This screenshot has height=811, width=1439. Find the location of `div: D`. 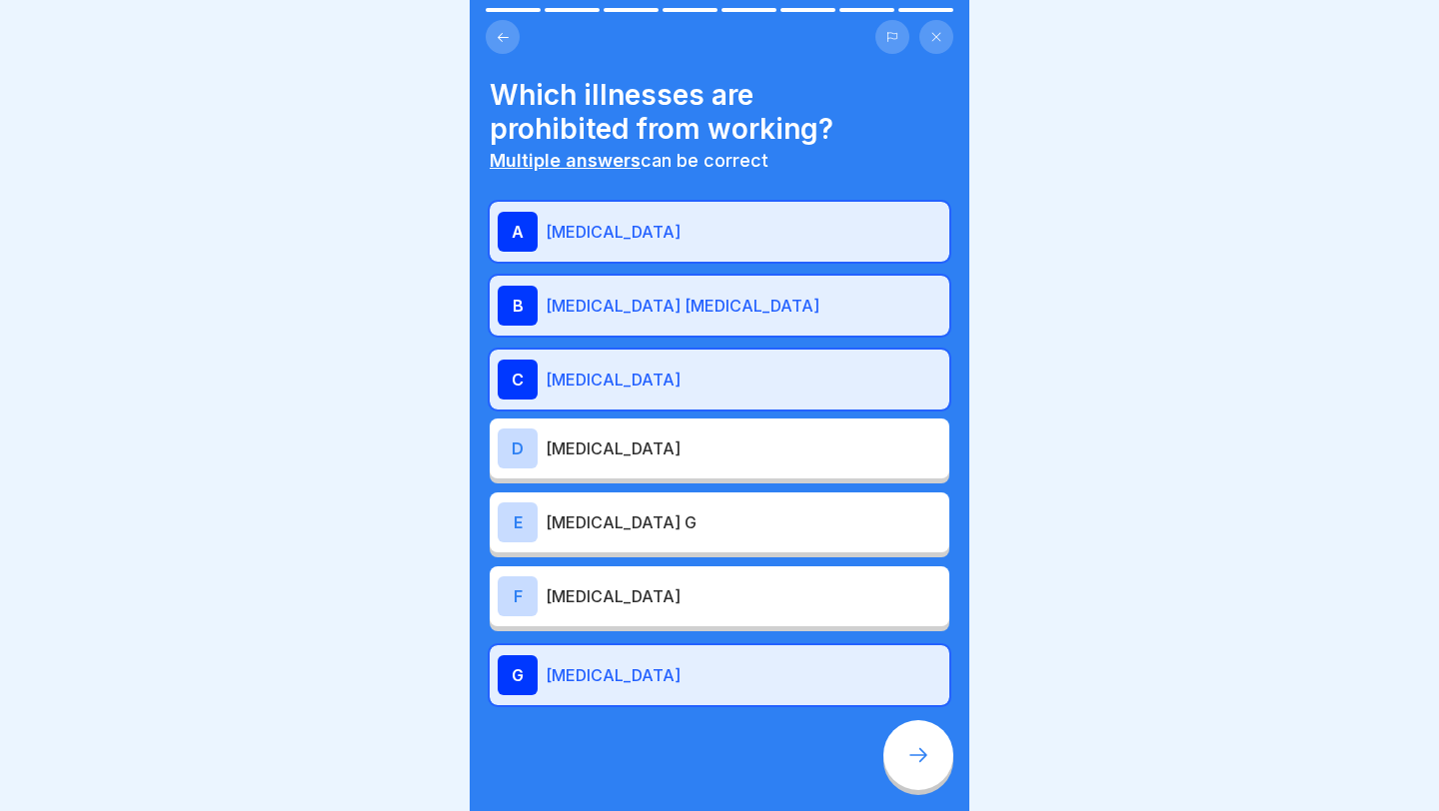

div: D is located at coordinates (518, 449).